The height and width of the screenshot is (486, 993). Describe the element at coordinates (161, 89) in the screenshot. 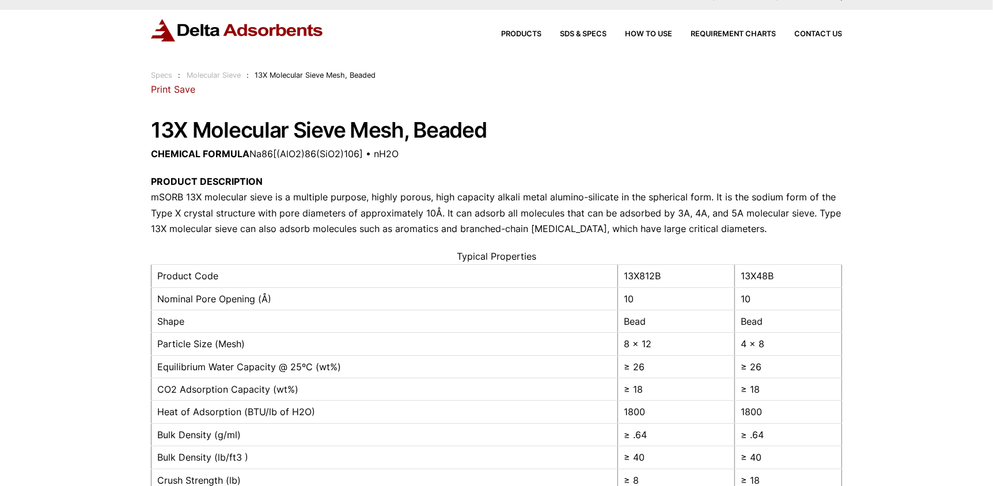

I see `a: Print` at that location.